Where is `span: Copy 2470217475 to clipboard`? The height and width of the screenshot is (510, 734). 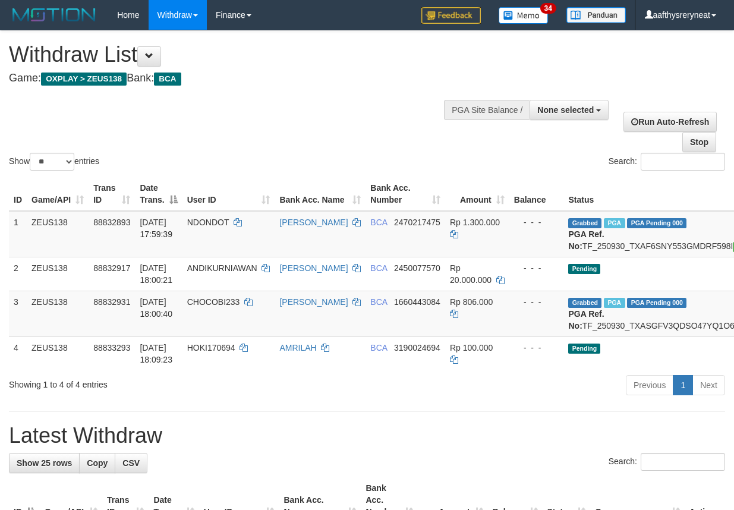
span: Copy 2470217475 to clipboard is located at coordinates (417, 222).